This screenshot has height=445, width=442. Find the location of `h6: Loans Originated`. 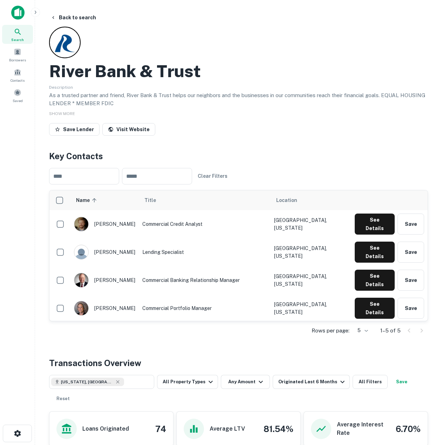

h6: Loans Originated is located at coordinates (106, 429).